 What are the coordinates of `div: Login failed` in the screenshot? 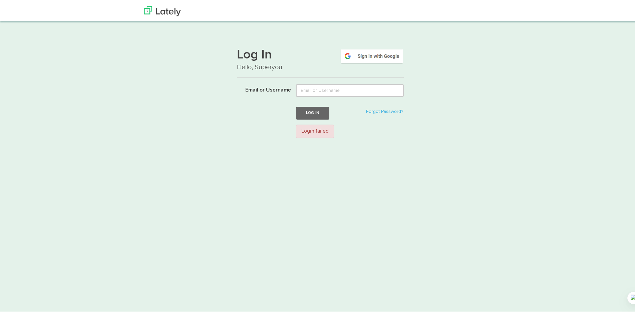 It's located at (315, 130).